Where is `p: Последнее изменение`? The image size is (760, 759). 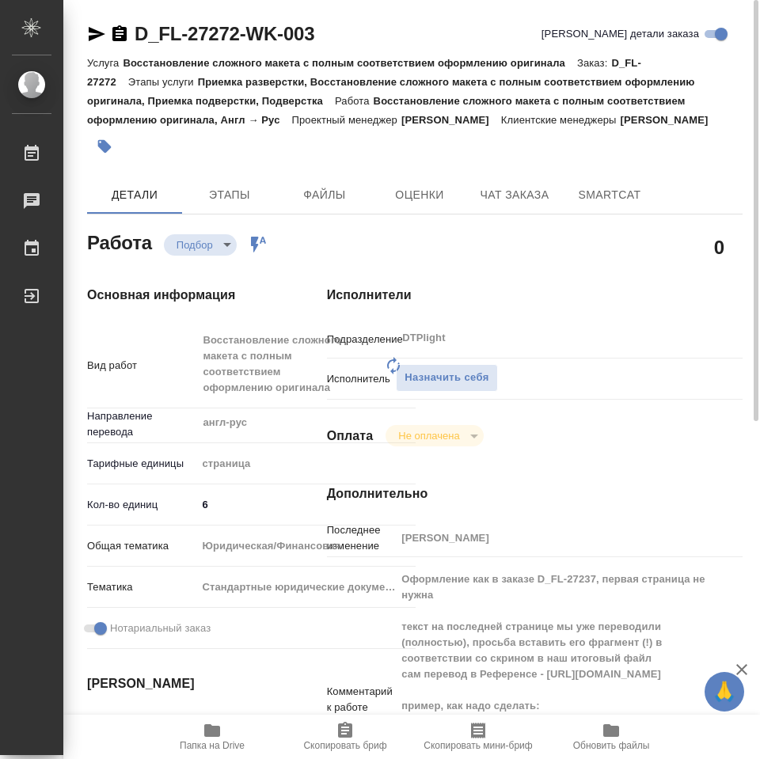 p: Последнее изменение is located at coordinates (362, 538).